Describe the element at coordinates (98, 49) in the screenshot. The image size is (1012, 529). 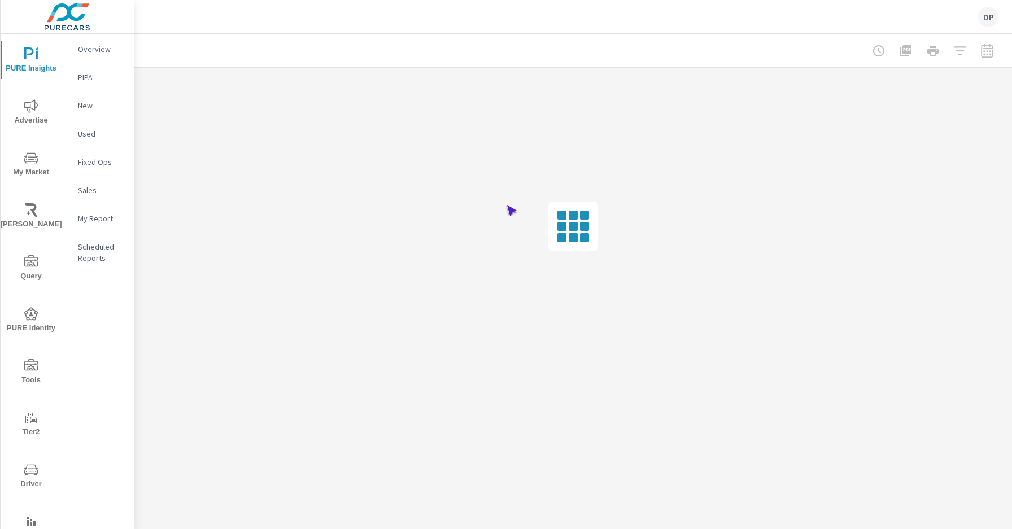
I see `div: Overview` at that location.